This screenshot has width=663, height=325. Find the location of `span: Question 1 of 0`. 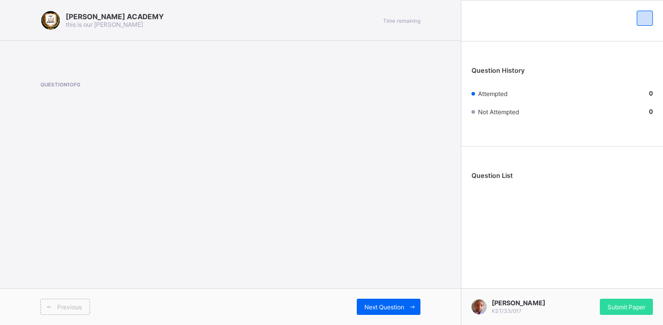

span: Question 1 of 0 is located at coordinates (102, 84).